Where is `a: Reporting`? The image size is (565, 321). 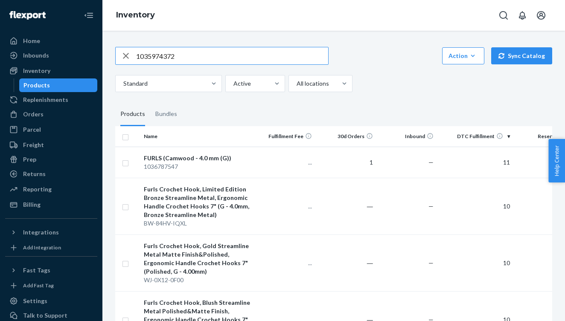
a: Reporting is located at coordinates (51, 190).